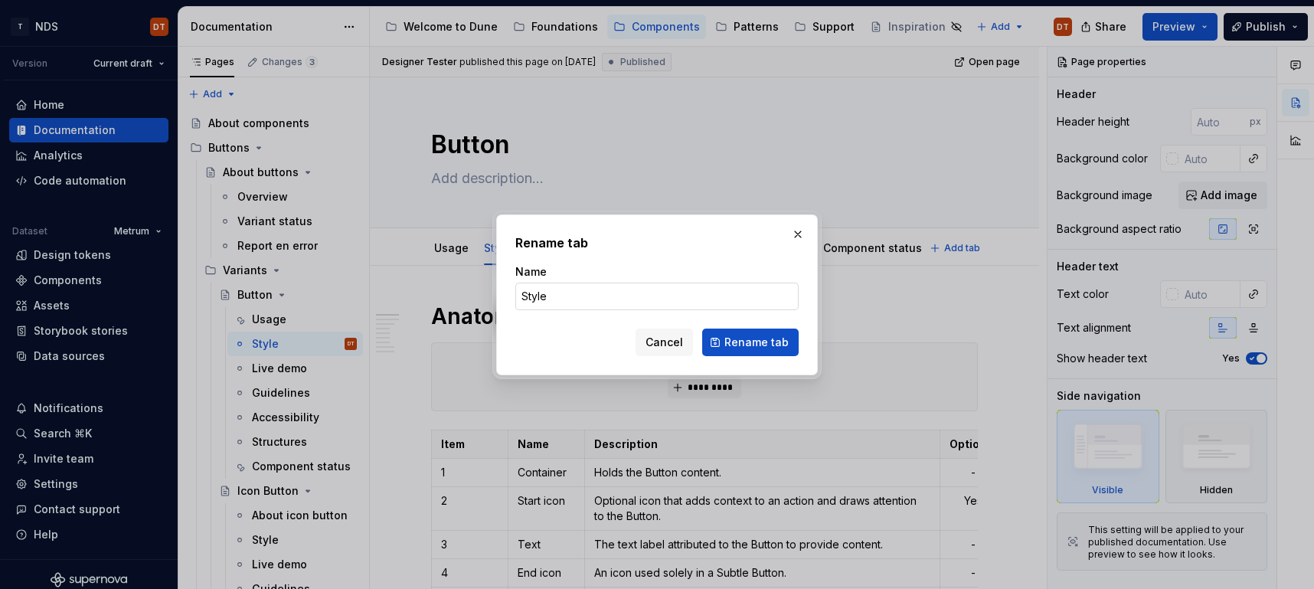  Describe the element at coordinates (664, 342) in the screenshot. I see `span: Cancel` at that location.